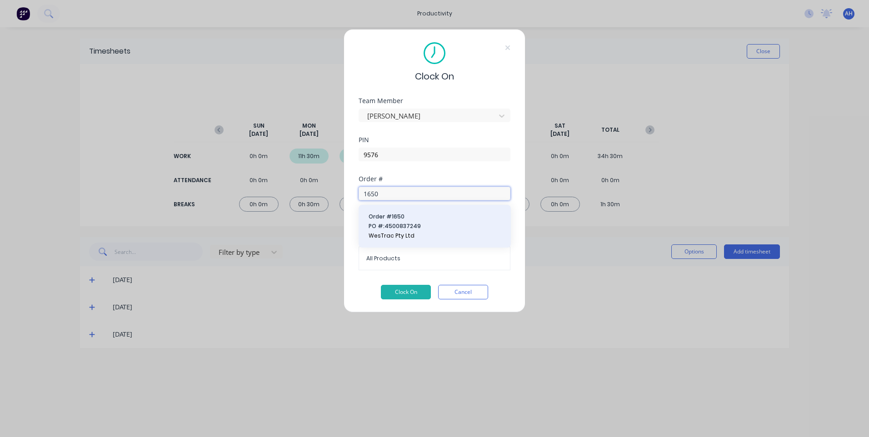 The image size is (869, 437). I want to click on span: All Products, so click(435, 259).